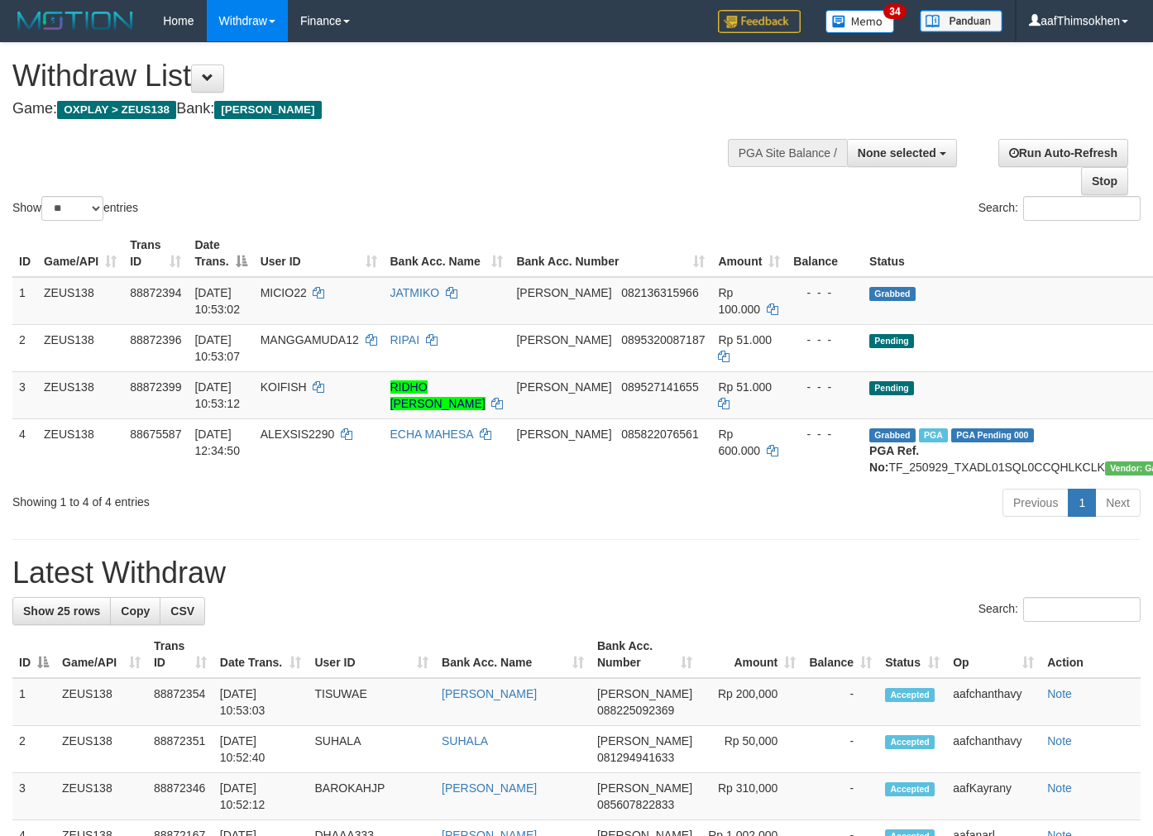 The image size is (1153, 836). I want to click on th: ID: activate to sort column descending, so click(34, 654).